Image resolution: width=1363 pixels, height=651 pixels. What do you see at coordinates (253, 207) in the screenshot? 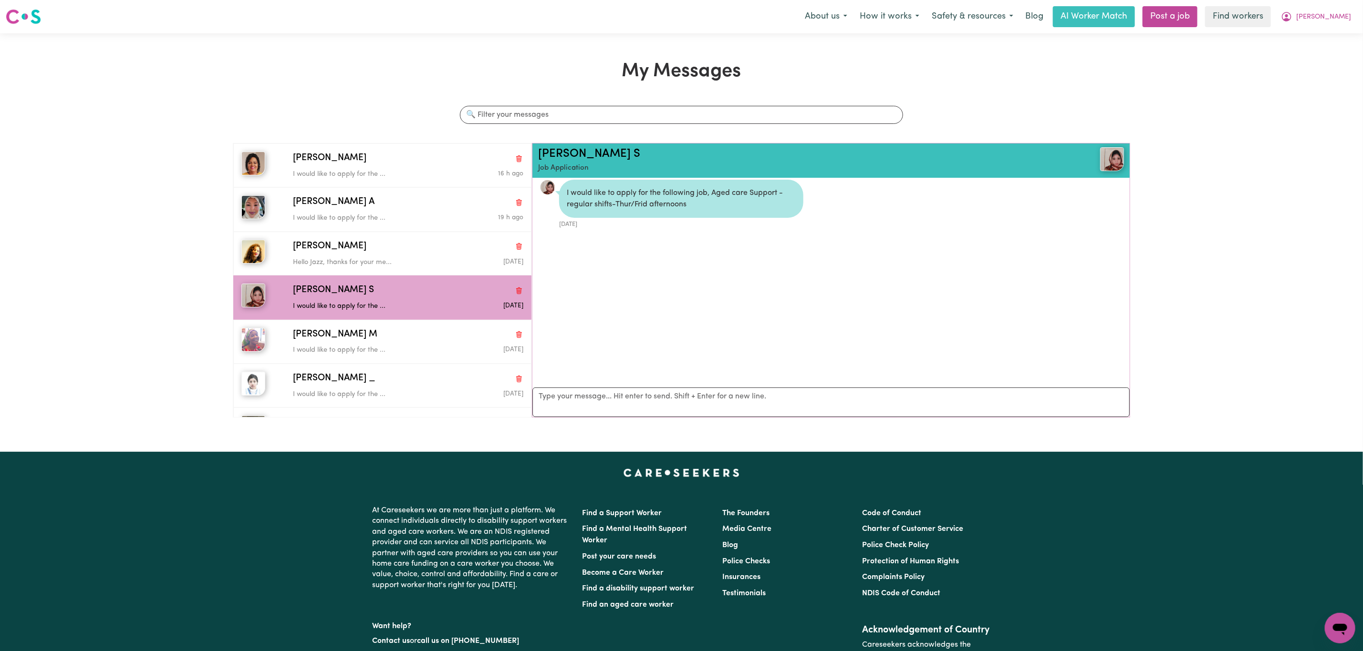
I see `img: Hodan A` at bounding box center [253, 207].